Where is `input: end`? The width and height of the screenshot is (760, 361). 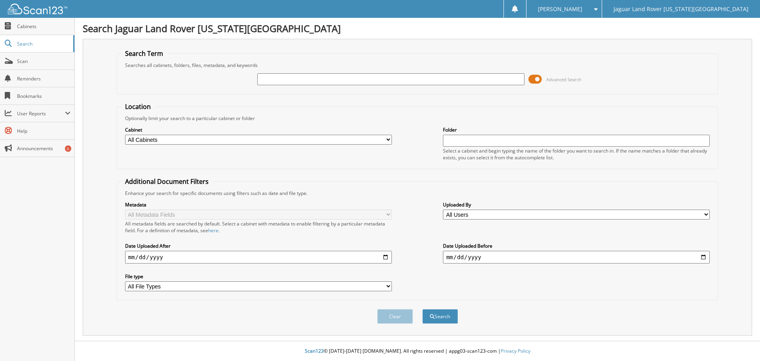 input: end is located at coordinates (577, 257).